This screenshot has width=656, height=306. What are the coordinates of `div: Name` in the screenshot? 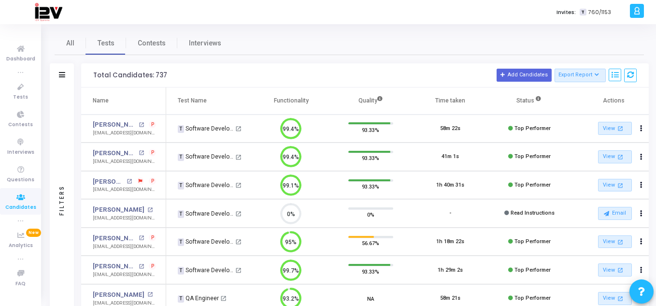 It's located at (100, 100).